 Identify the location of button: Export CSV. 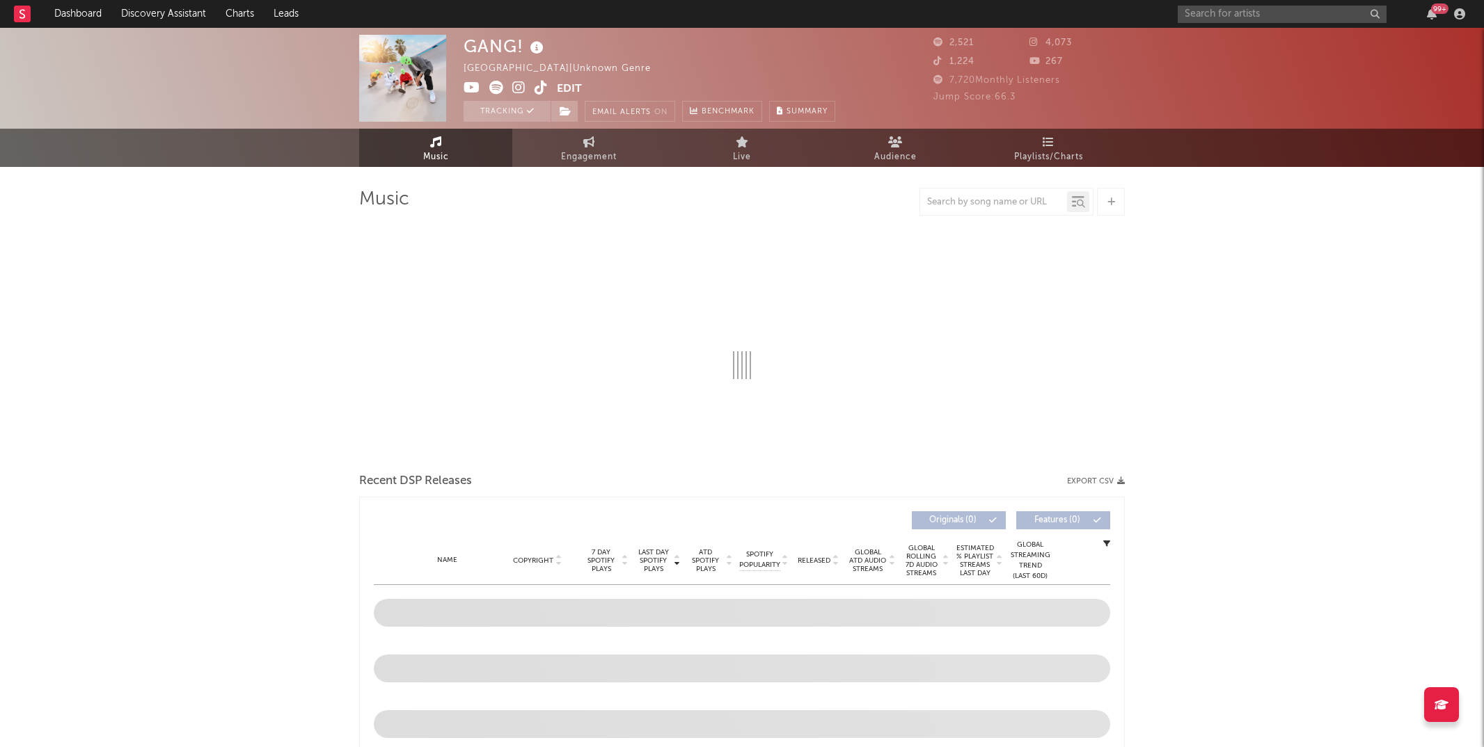
(1095, 482).